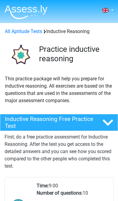  Describe the element at coordinates (59, 123) in the screenshot. I see `a: Inductive Reasoning Free Practice Test` at that location.